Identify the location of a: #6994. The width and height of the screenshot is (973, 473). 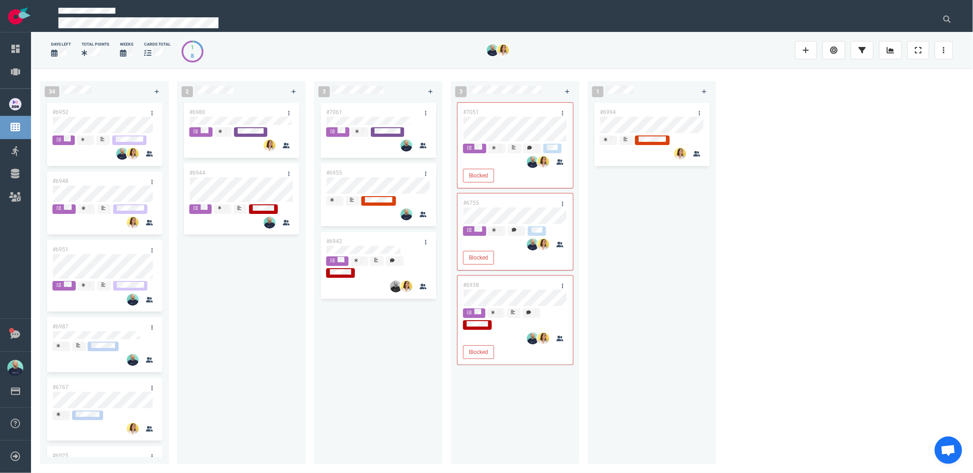
(607, 112).